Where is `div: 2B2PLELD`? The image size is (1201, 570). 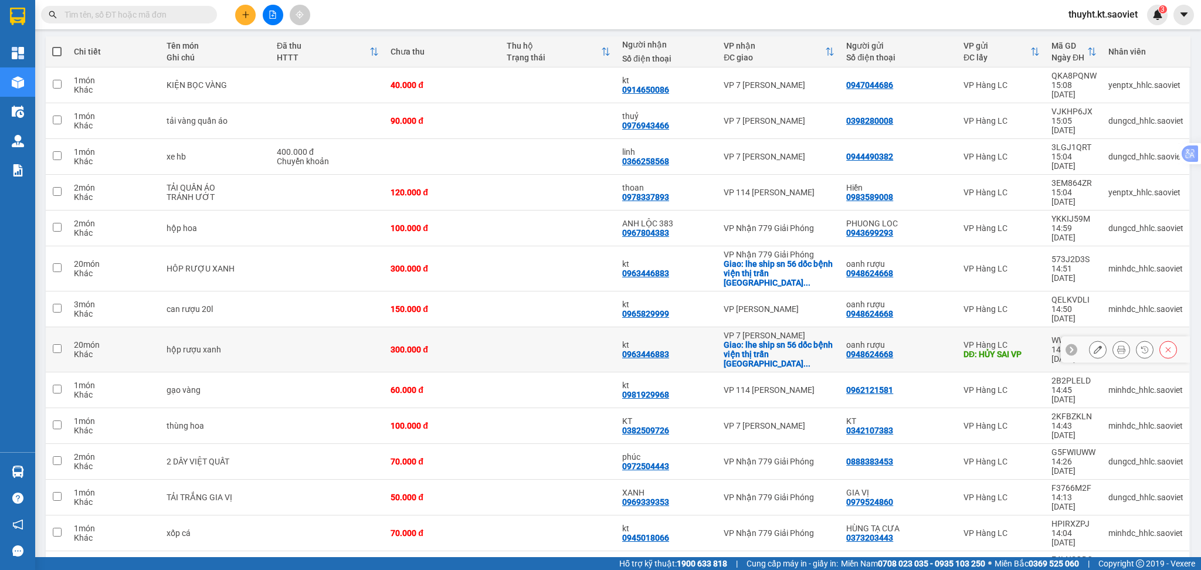
div: 2B2PLELD is located at coordinates (1073, 380).